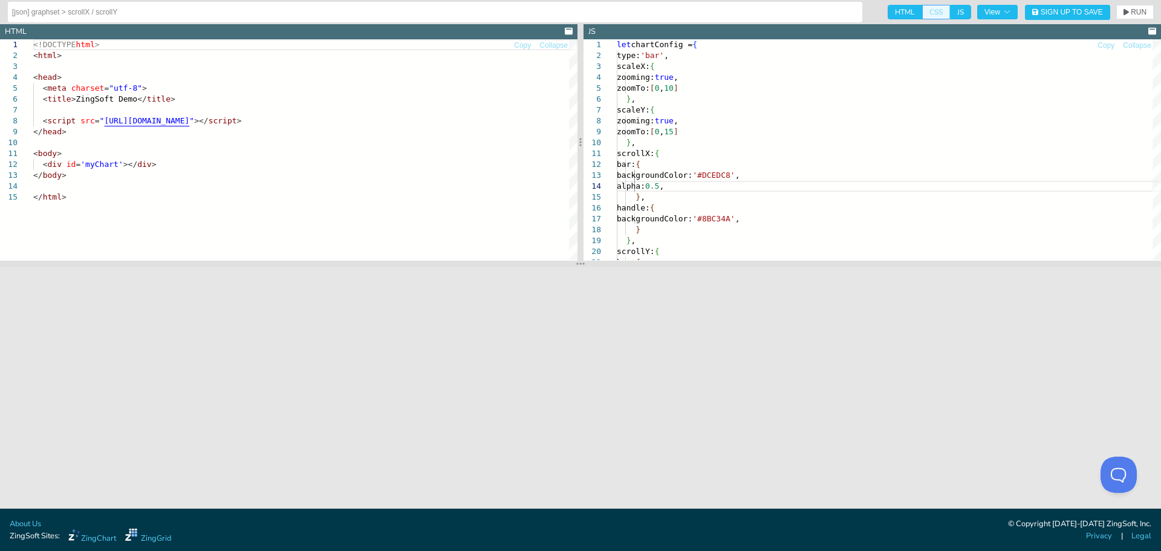 The width and height of the screenshot is (1161, 551). What do you see at coordinates (592, 56) in the screenshot?
I see `div: 2` at bounding box center [592, 56].